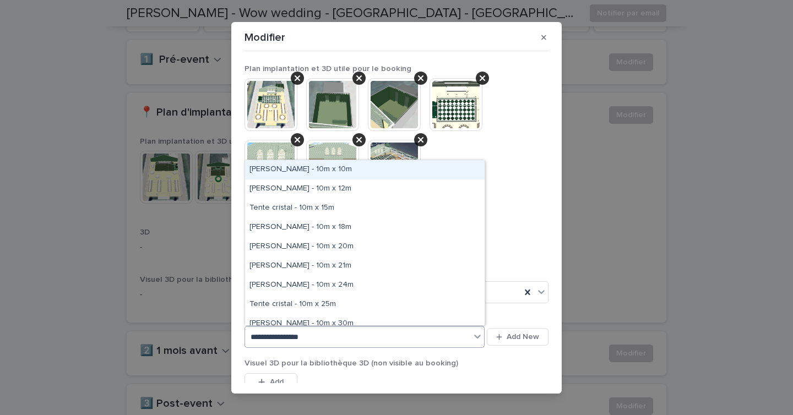  I want to click on div: Tente cristal - 10m x 20m, so click(364, 247).